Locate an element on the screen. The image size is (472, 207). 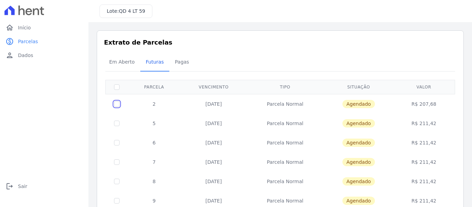
a: Em Aberto is located at coordinates (122, 63).